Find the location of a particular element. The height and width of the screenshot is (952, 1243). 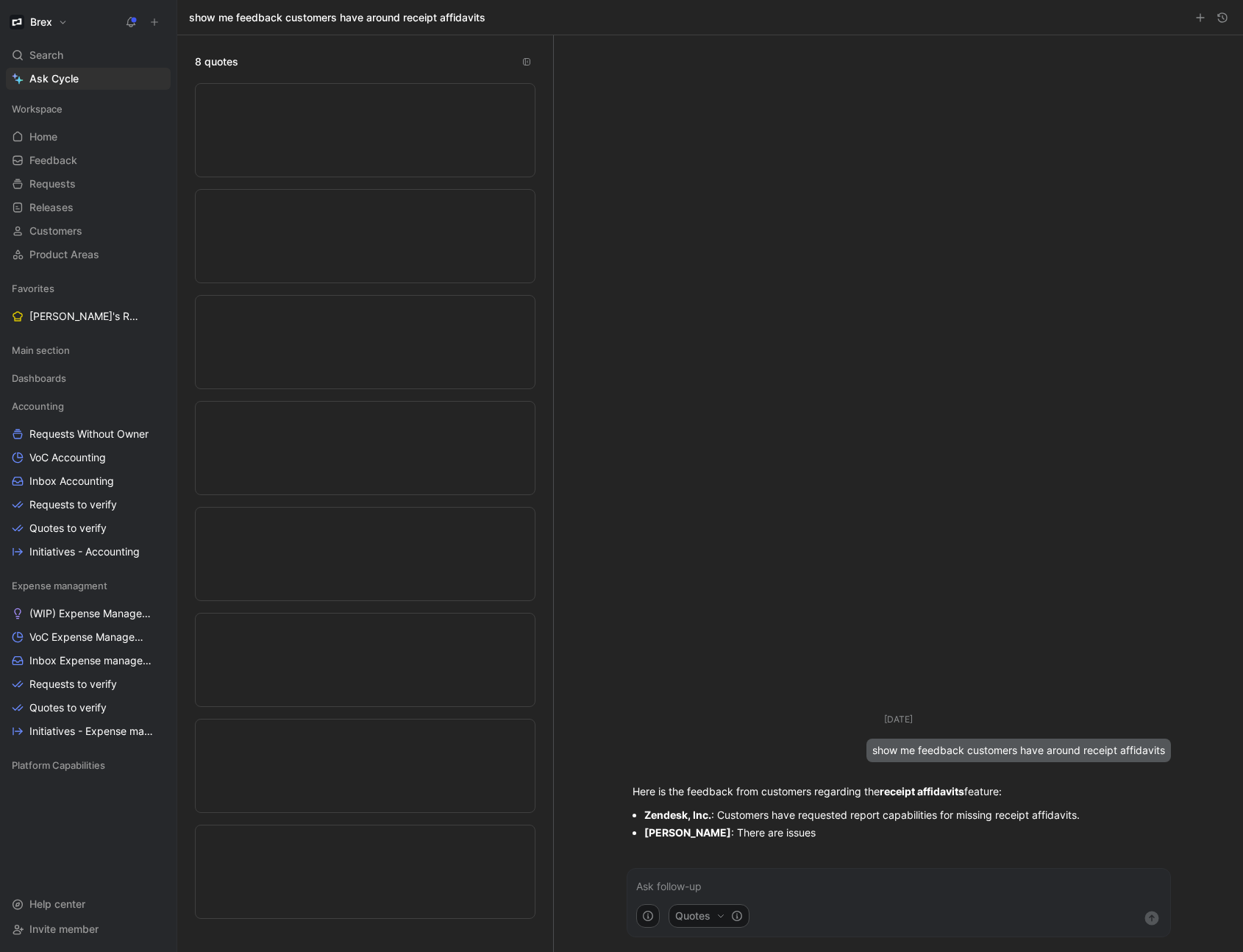

span: 8 quotes is located at coordinates (216, 62).